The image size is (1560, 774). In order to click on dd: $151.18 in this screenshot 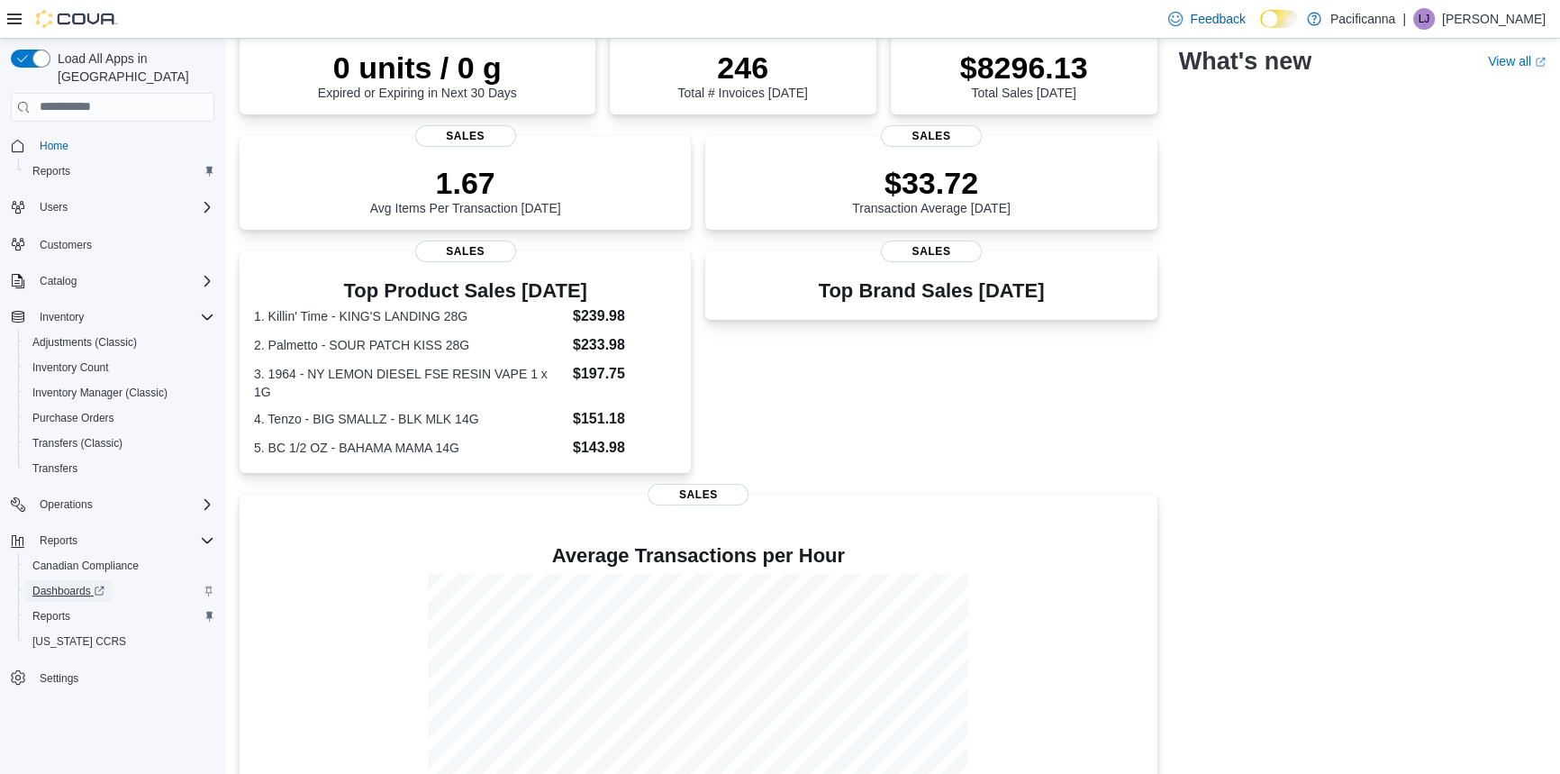, I will do `click(624, 419)`.